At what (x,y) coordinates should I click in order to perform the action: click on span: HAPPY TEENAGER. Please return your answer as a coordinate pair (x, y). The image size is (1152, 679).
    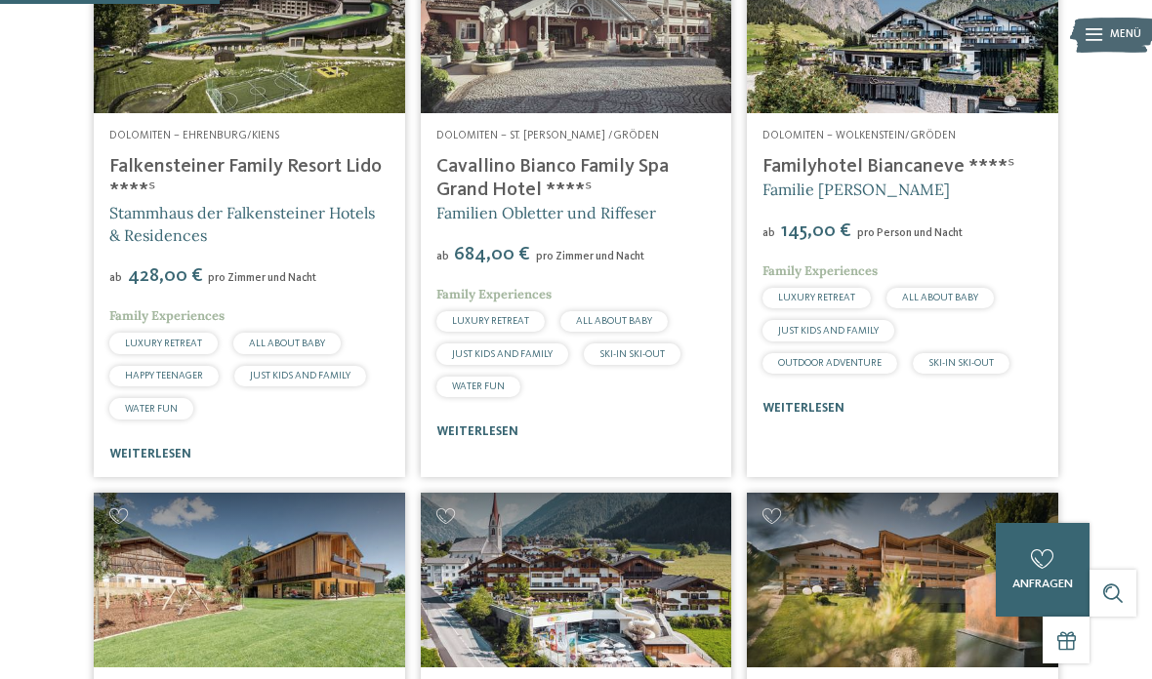
    Looking at the image, I should click on (164, 376).